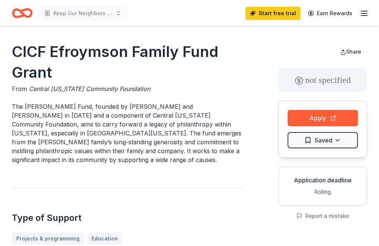 This screenshot has width=379, height=246. What do you see at coordinates (104, 239) in the screenshot?
I see `a: Education` at bounding box center [104, 239].